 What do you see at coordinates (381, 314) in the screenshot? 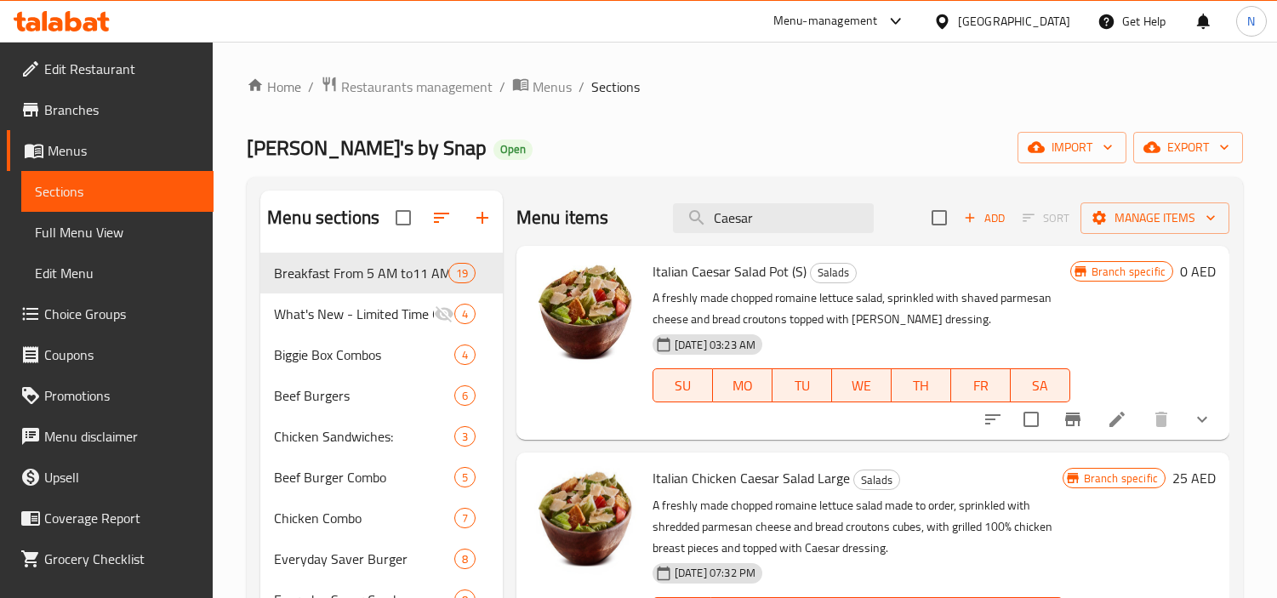
I see `div: What's New - Limited Time Only4` at bounding box center [381, 314].